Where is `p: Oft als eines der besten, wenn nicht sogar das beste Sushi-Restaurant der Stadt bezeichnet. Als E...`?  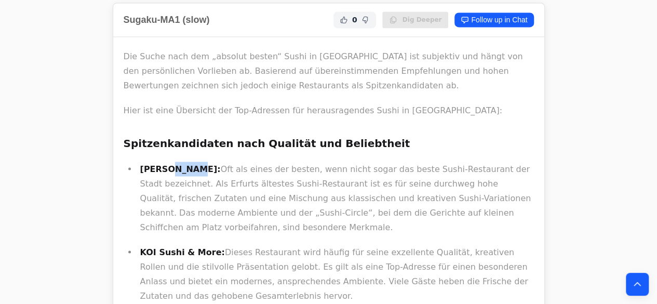
p: Oft als eines der besten, wenn nicht sogar das beste Sushi-Restaurant der Stadt bezeichnet. Als E... is located at coordinates (337, 198).